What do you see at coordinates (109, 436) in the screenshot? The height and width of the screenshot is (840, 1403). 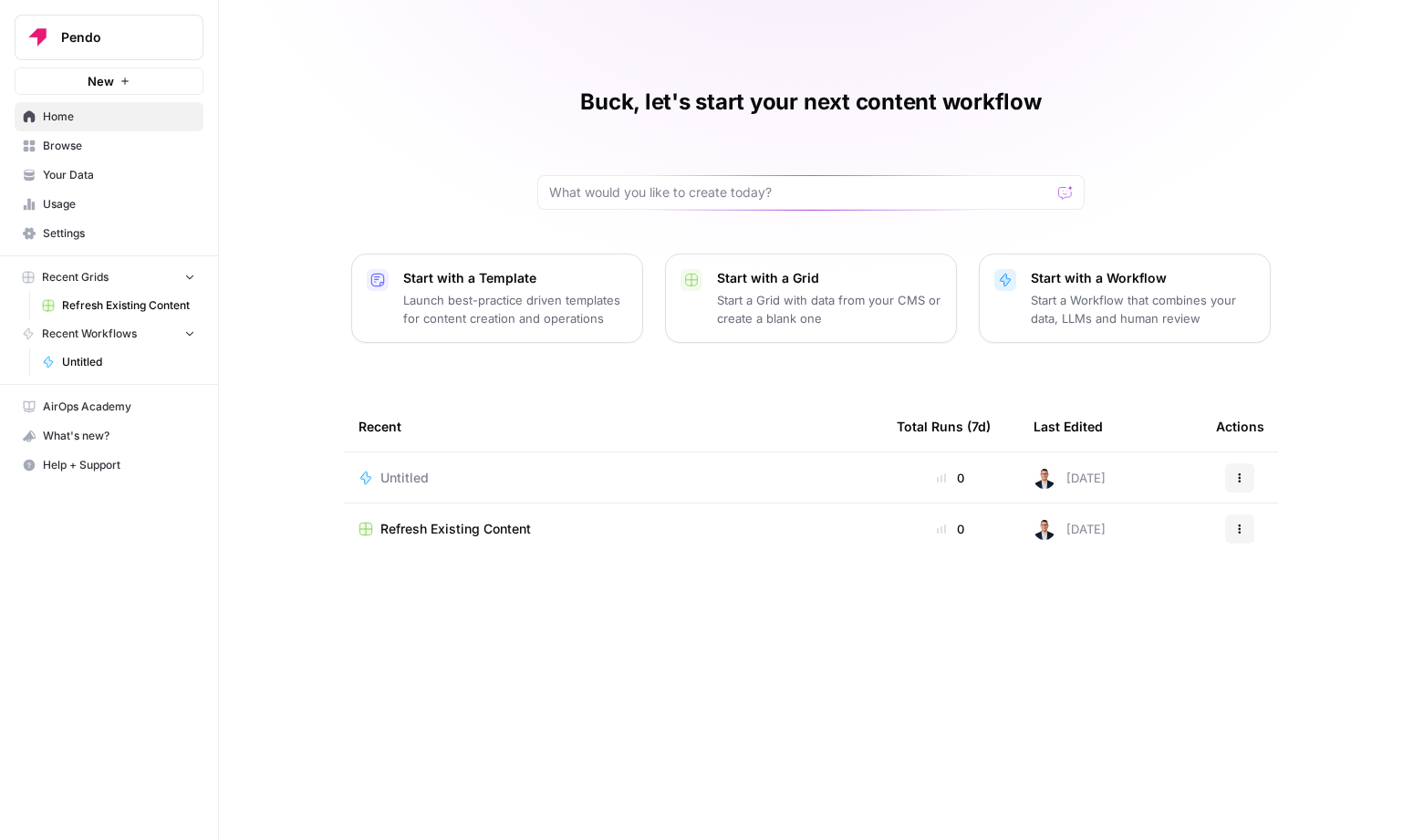 I see `div: What's new?` at bounding box center [109, 436].